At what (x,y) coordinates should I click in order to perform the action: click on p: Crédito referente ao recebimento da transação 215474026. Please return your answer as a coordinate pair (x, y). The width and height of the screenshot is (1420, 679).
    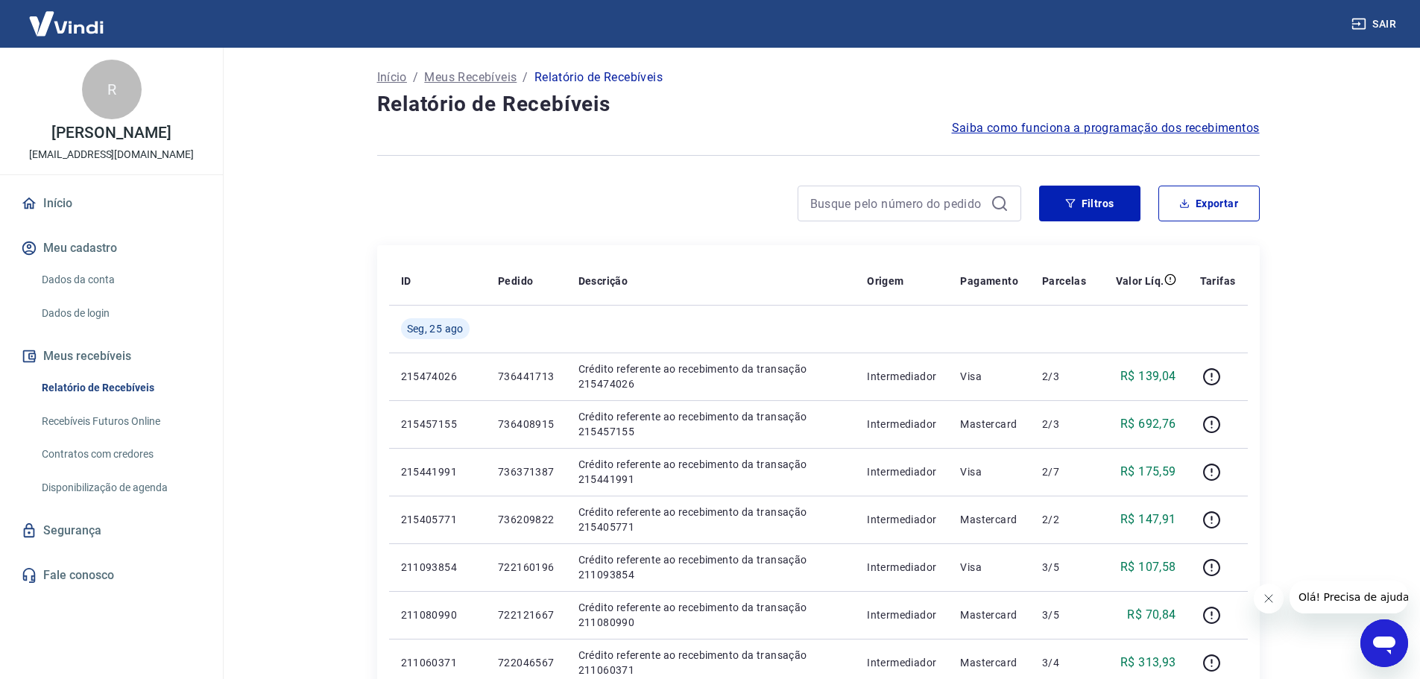
    Looking at the image, I should click on (711, 376).